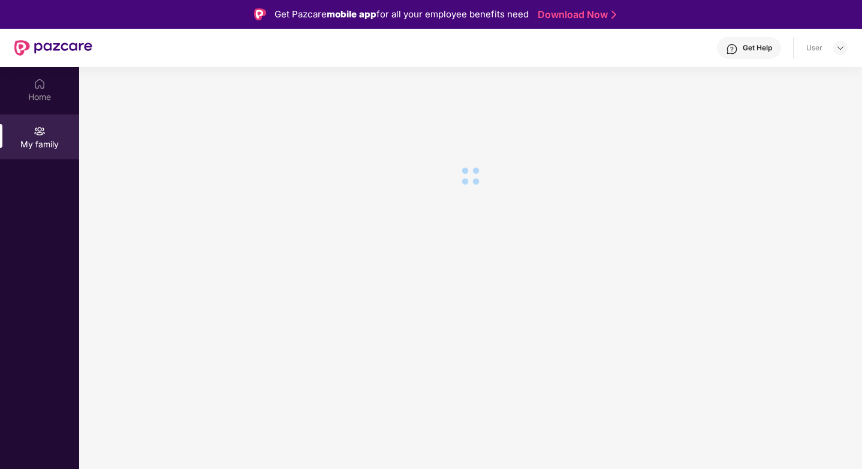 The width and height of the screenshot is (862, 469). What do you see at coordinates (613, 14) in the screenshot?
I see `img: Stroke` at bounding box center [613, 14].